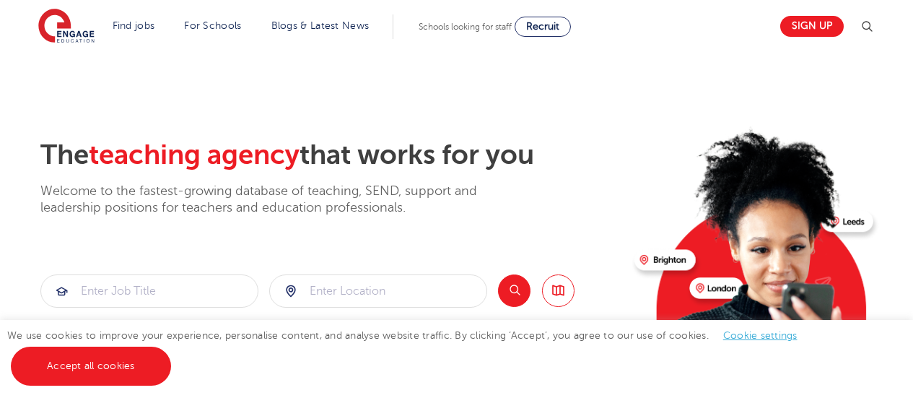  I want to click on a: Blogs & Latest News, so click(321, 25).